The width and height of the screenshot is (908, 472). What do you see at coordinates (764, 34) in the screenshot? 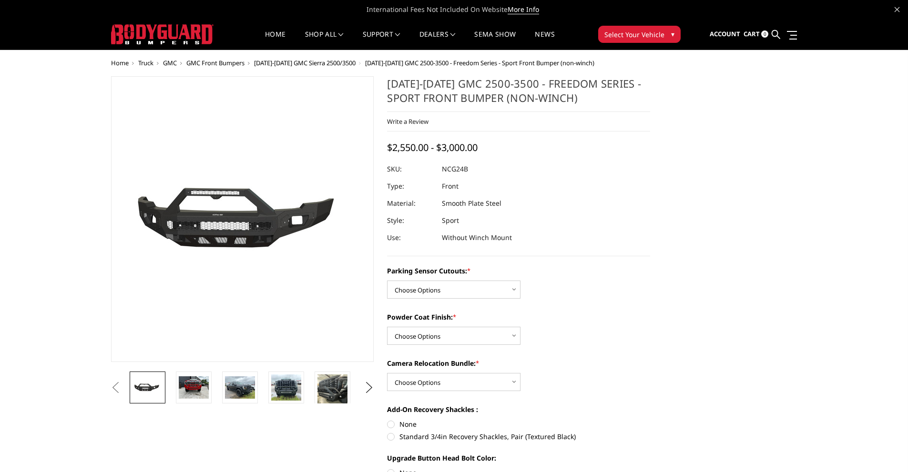
I see `span: 0` at bounding box center [764, 34].